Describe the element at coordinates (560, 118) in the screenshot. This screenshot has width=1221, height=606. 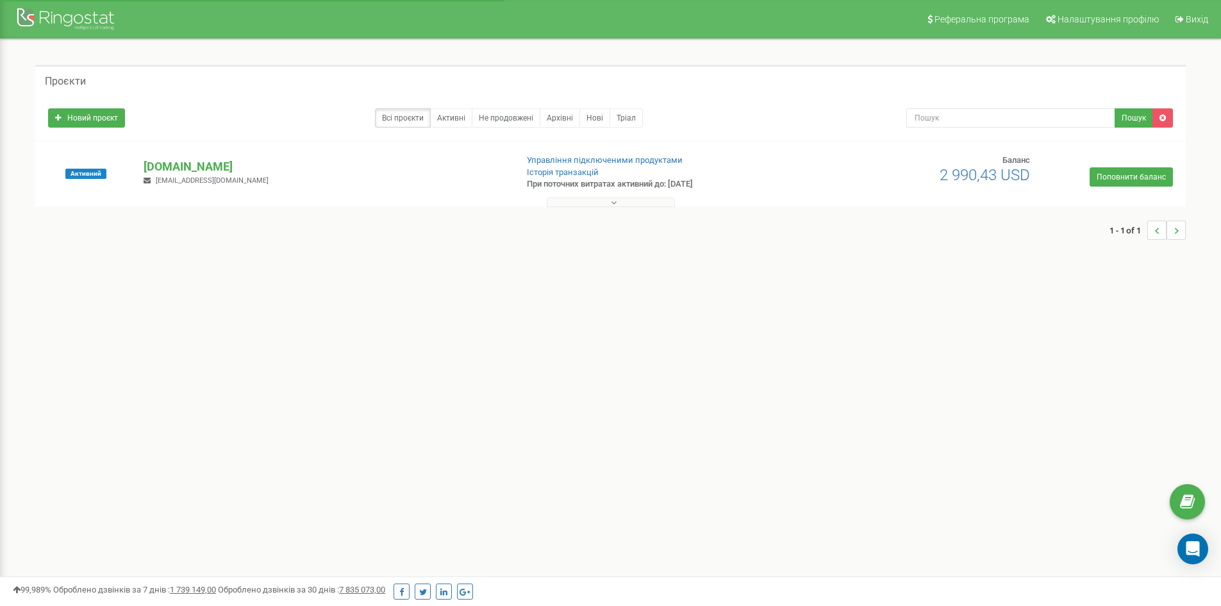
I see `a: Архівні` at that location.